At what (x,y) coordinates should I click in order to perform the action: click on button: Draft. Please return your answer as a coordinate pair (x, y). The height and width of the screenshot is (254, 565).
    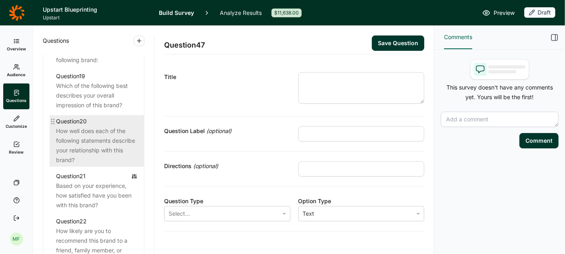
    Looking at the image, I should click on (540, 13).